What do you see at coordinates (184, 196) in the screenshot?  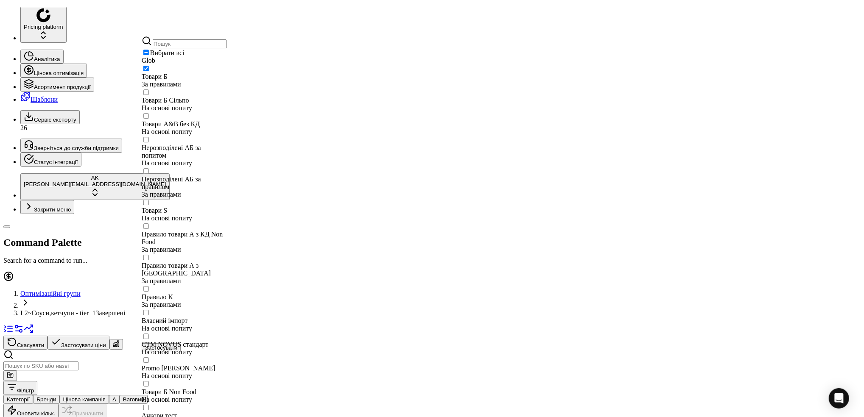 I see `div: Suggestions` at bounding box center [184, 196].